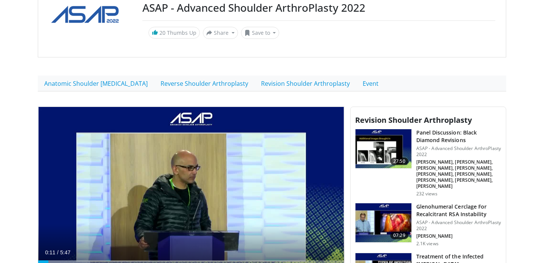 Image resolution: width=544 pixels, height=263 pixels. I want to click on h3: ASAP - Advanced Shoulder ArthroPlasty 2022, so click(319, 8).